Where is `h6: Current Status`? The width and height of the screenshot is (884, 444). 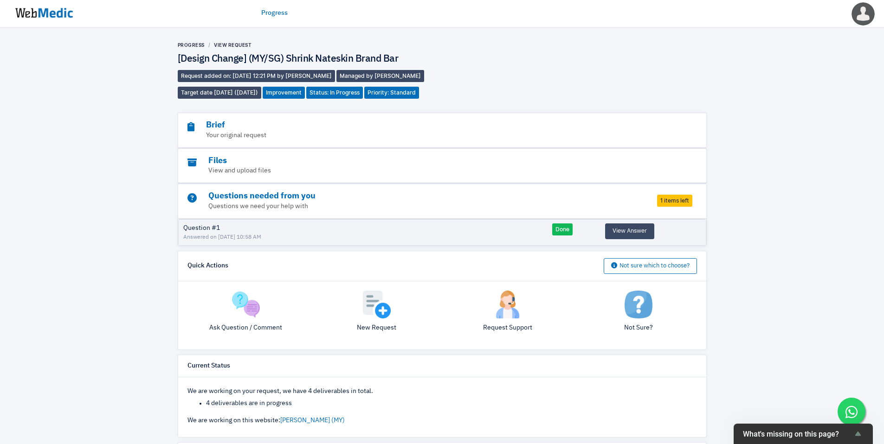 h6: Current Status is located at coordinates (209, 367).